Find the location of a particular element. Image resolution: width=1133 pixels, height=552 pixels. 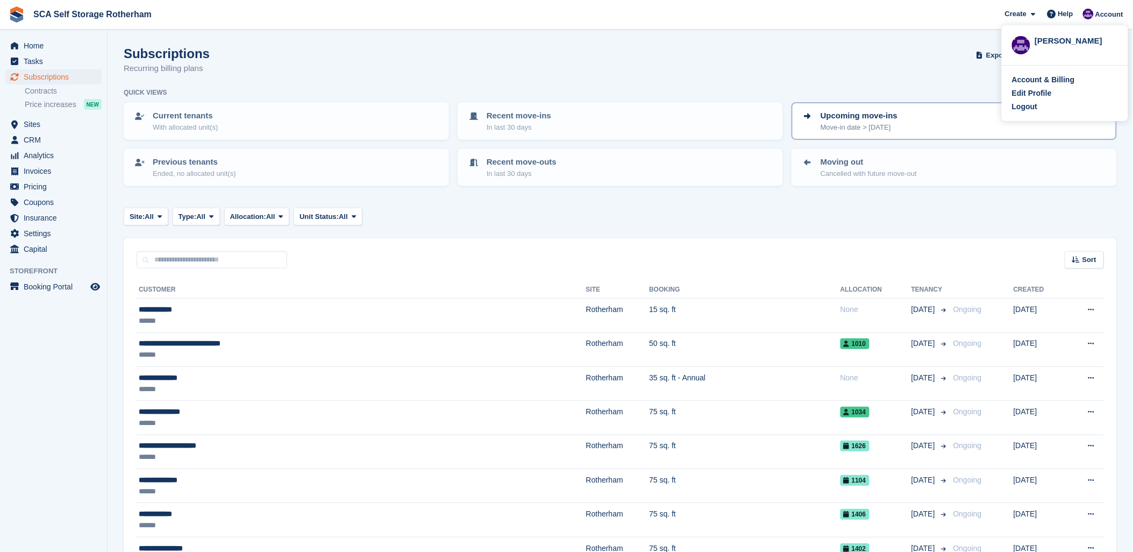

div: Account & Billing is located at coordinates (1043, 80).